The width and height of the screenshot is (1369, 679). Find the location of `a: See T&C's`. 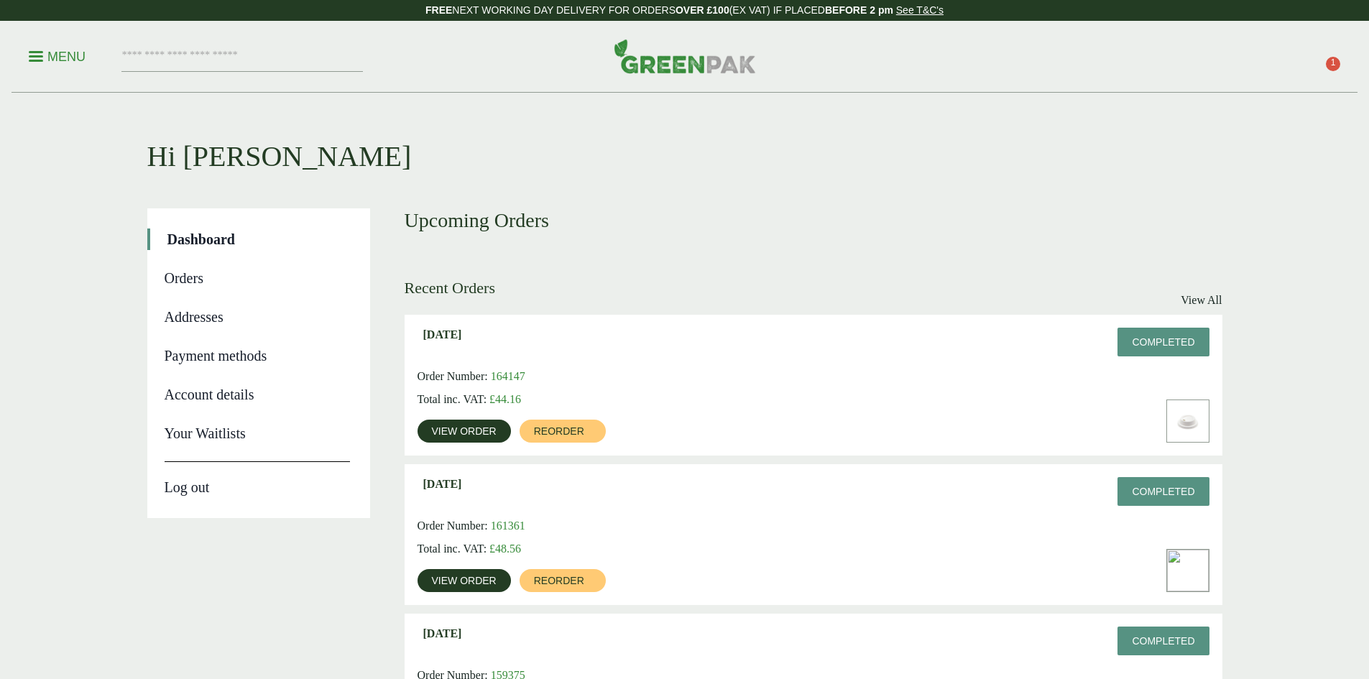

a: See T&C's is located at coordinates (920, 10).